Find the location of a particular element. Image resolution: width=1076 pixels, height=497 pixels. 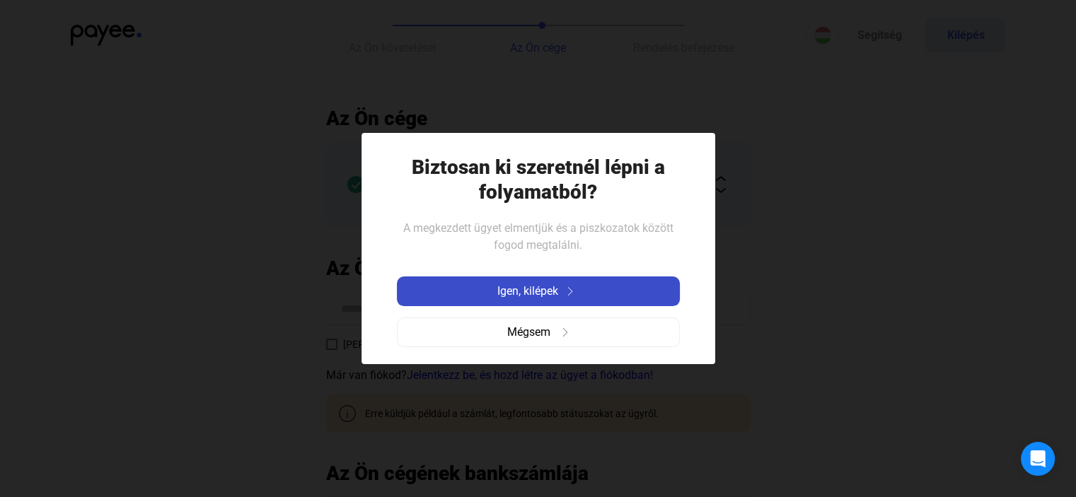

button: Mégsemarrow-right-grey is located at coordinates (538, 333).